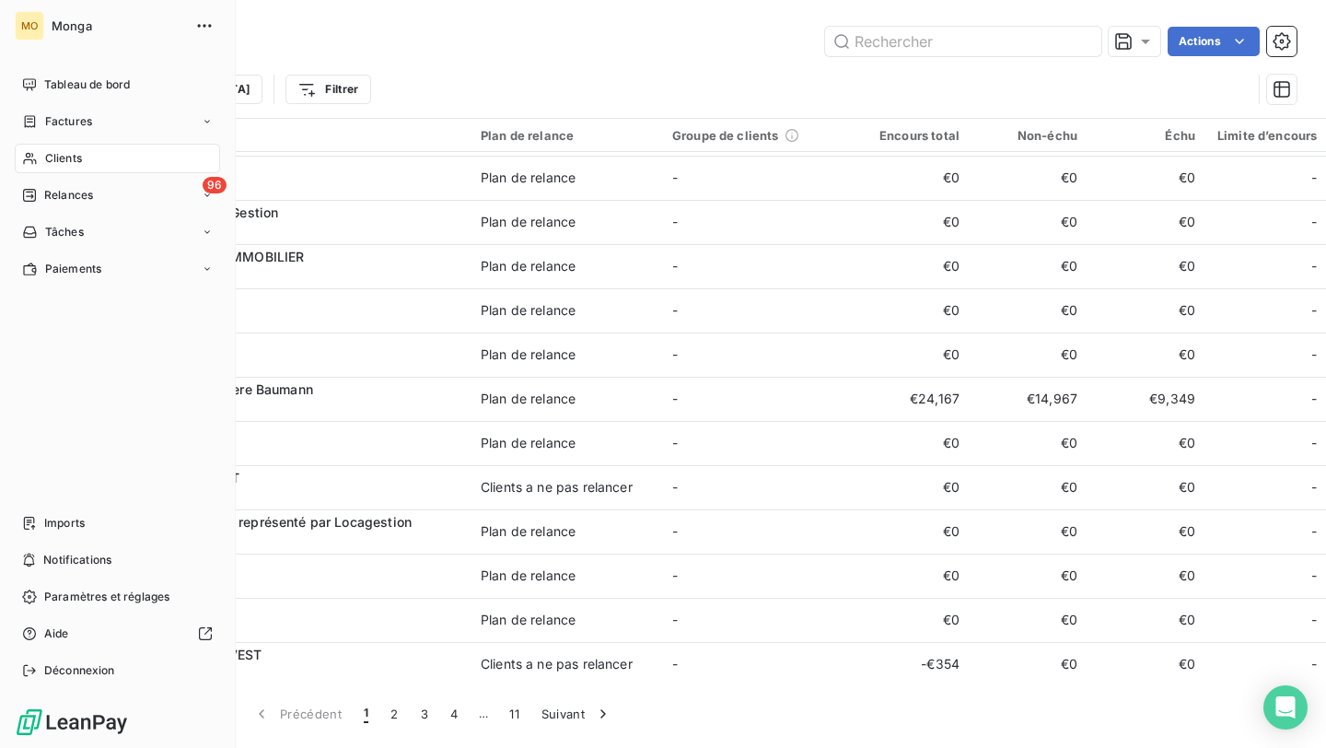  Describe the element at coordinates (77, 560) in the screenshot. I see `span: Notifications` at that location.